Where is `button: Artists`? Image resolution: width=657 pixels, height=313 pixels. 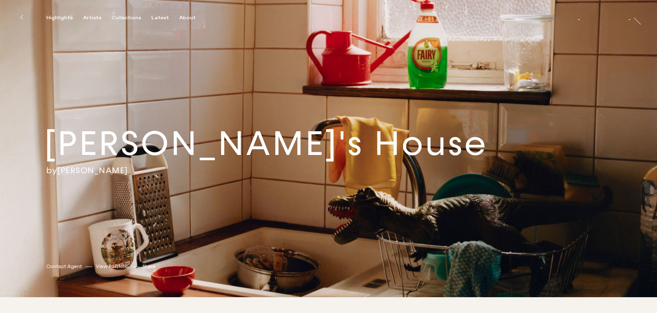 button: Artists is located at coordinates (97, 18).